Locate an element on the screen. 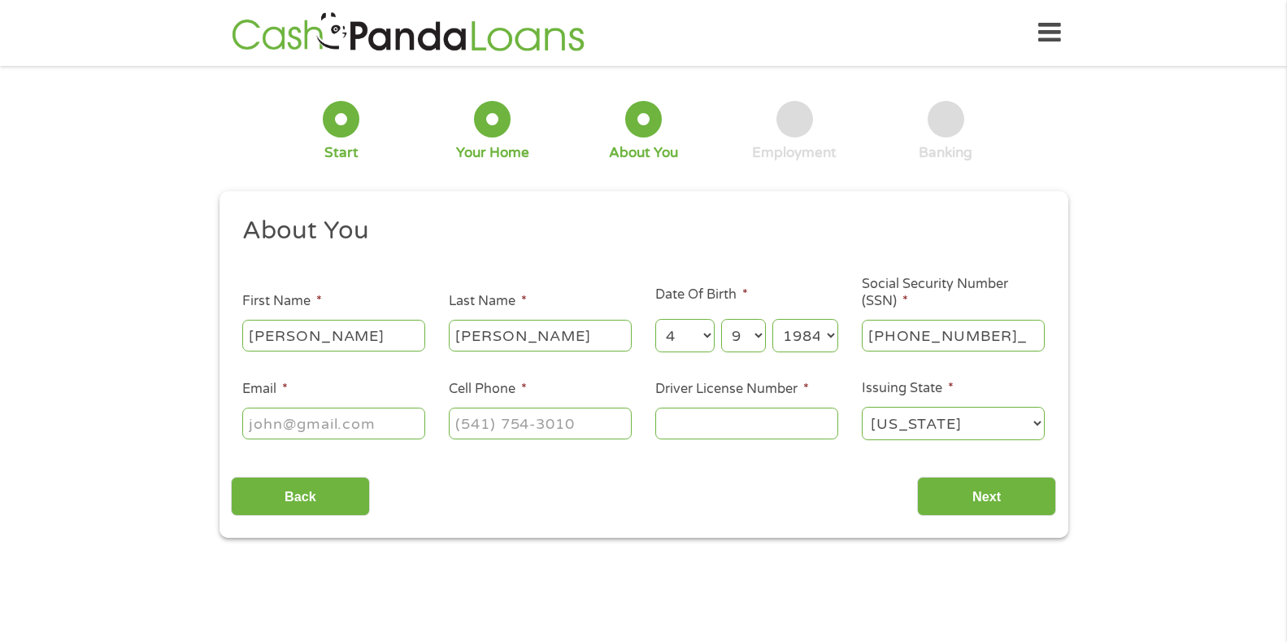  div: Banking is located at coordinates (946, 153).